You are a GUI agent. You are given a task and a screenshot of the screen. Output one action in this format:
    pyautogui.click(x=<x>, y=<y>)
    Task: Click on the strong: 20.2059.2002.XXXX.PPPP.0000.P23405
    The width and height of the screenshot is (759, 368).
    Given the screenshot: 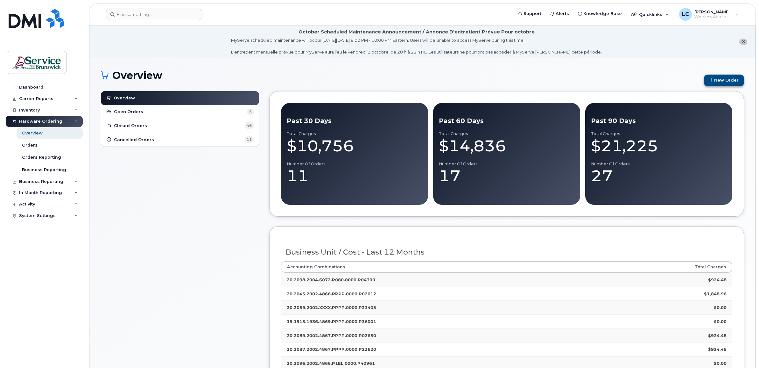 What is the action you would take?
    pyautogui.click(x=331, y=307)
    